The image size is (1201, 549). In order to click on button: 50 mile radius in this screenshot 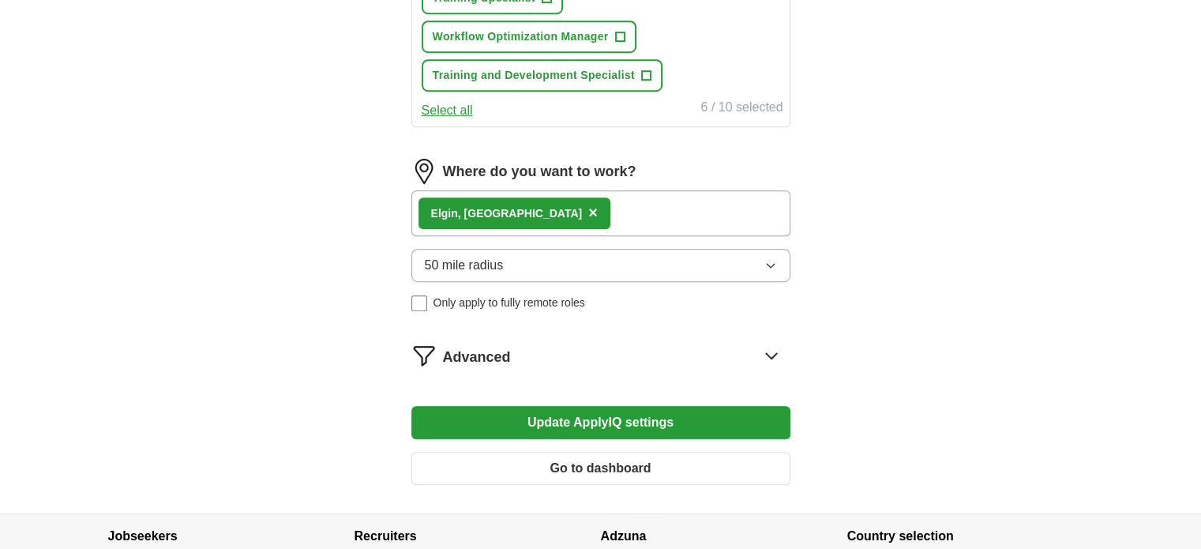, I will do `click(601, 265)`.